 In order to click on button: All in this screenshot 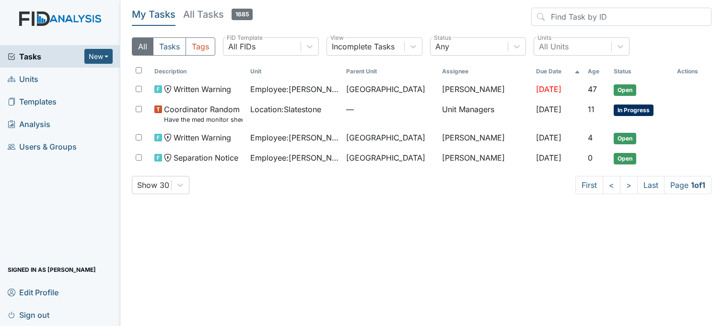, I will do `click(142, 47)`.